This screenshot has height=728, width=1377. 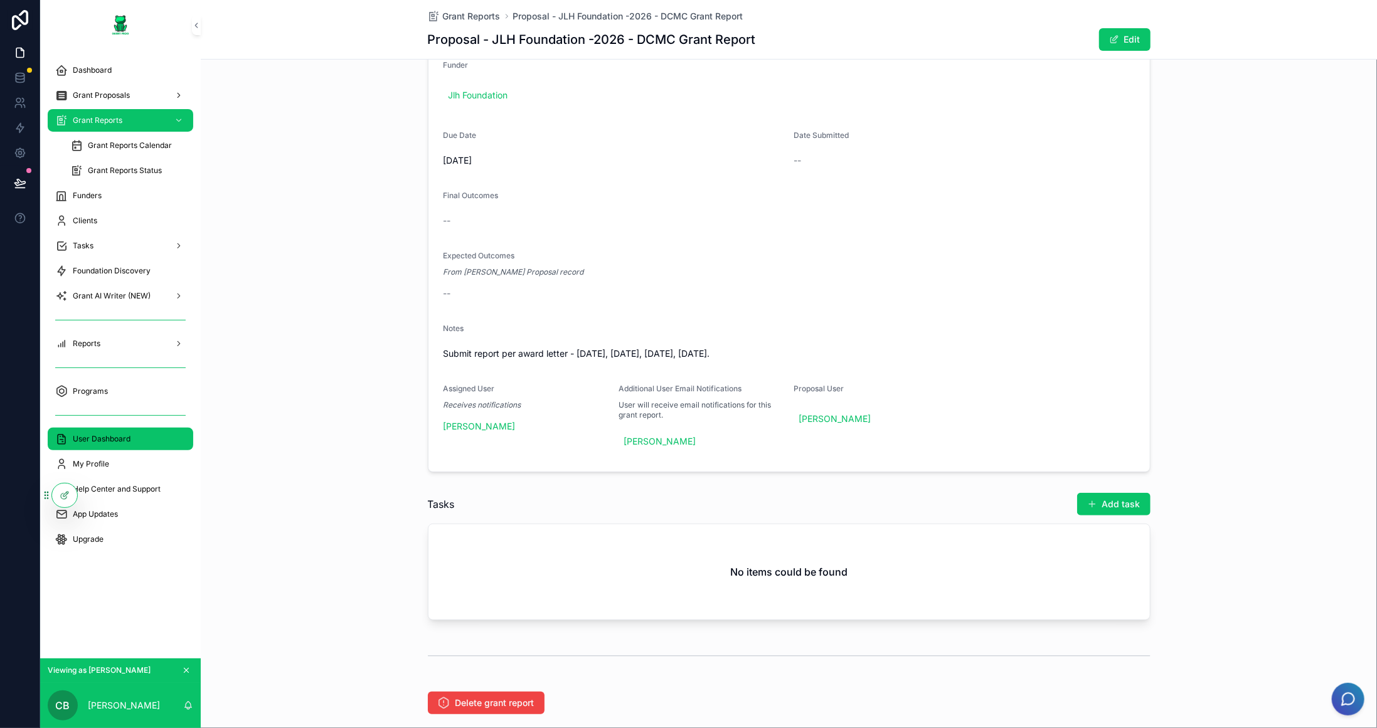 What do you see at coordinates (460, 135) in the screenshot?
I see `span: Due Date` at bounding box center [460, 135].